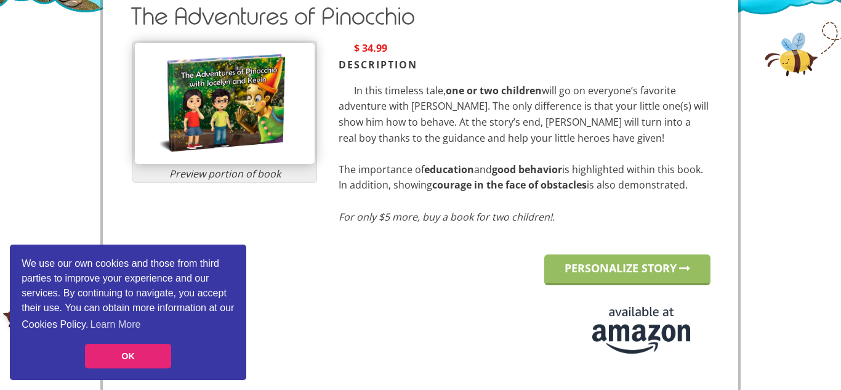  What do you see at coordinates (527, 169) in the screenshot?
I see `b: good behavior` at bounding box center [527, 169].